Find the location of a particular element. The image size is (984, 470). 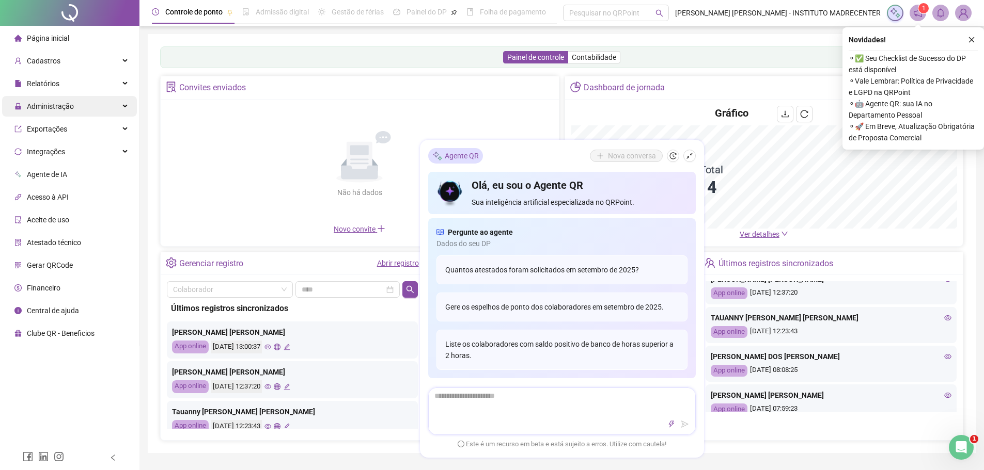

span: file-done is located at coordinates (246, 12).